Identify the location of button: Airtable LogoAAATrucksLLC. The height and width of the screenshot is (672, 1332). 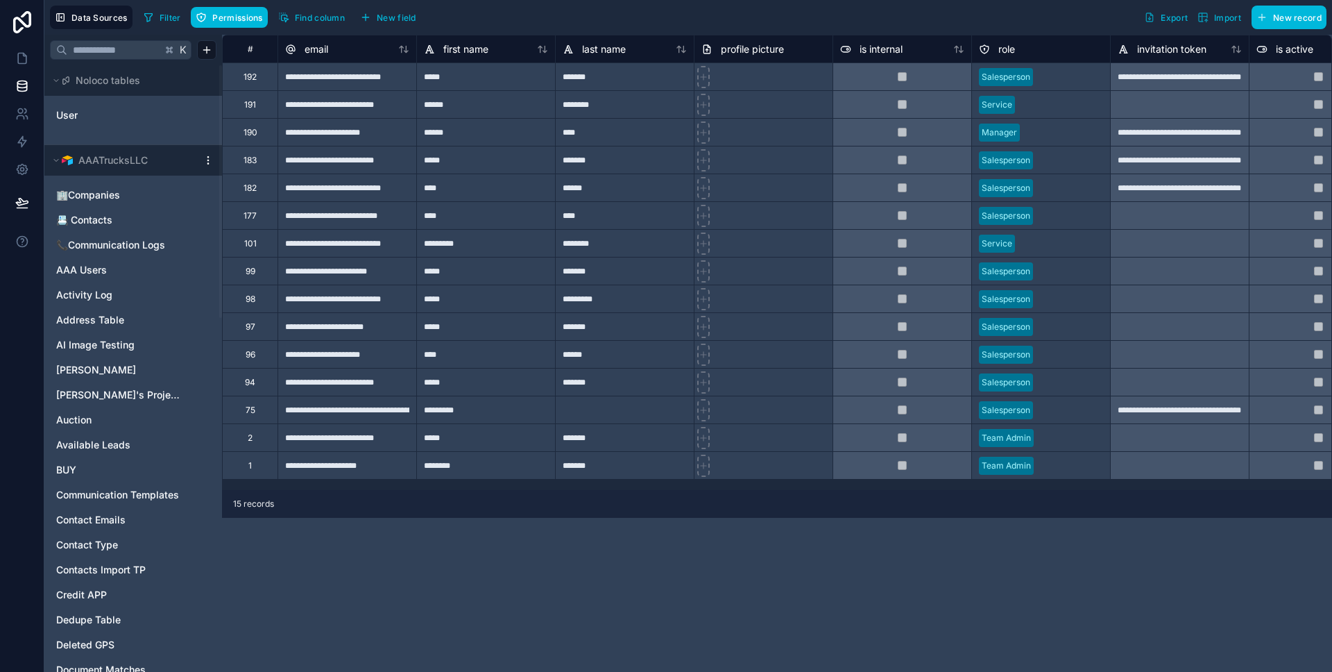
(124, 160).